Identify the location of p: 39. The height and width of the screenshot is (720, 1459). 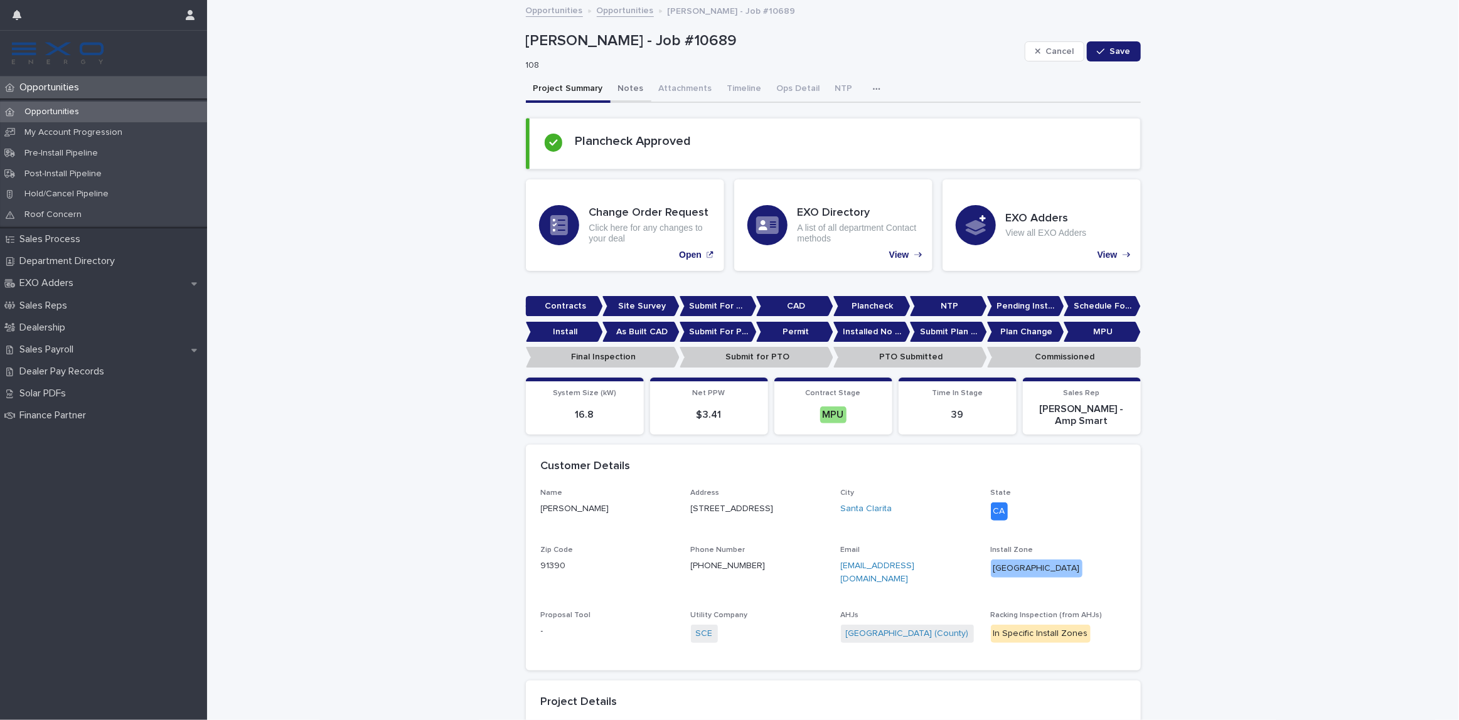
(958, 415).